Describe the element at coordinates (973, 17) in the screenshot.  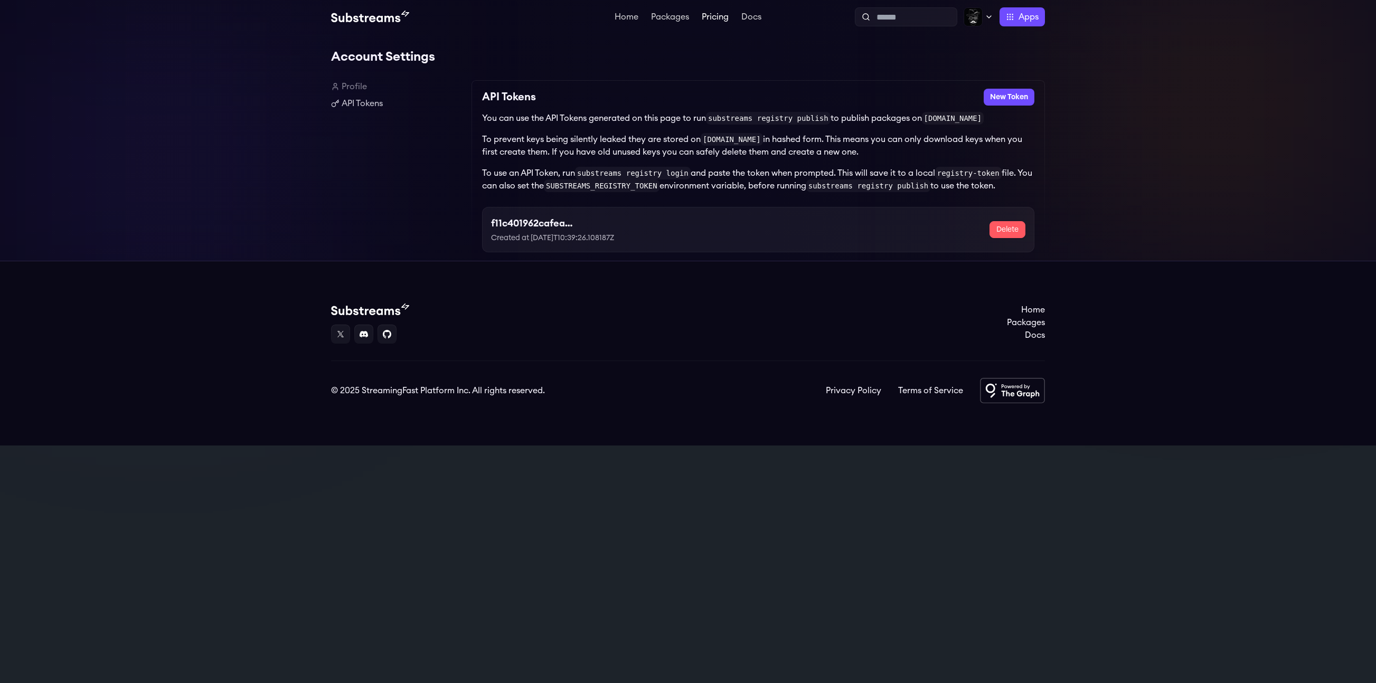
I see `img: Profile` at that location.